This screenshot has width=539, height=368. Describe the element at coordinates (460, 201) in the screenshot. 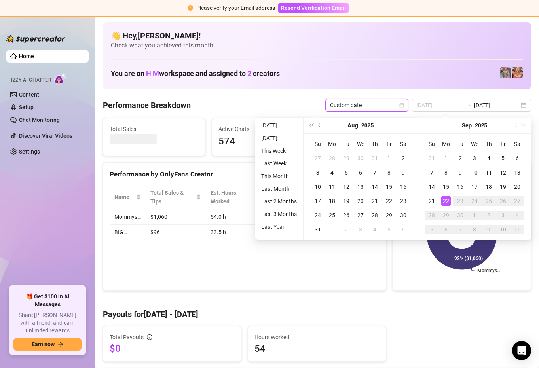

I see `td: 2025-09-23` at that location.